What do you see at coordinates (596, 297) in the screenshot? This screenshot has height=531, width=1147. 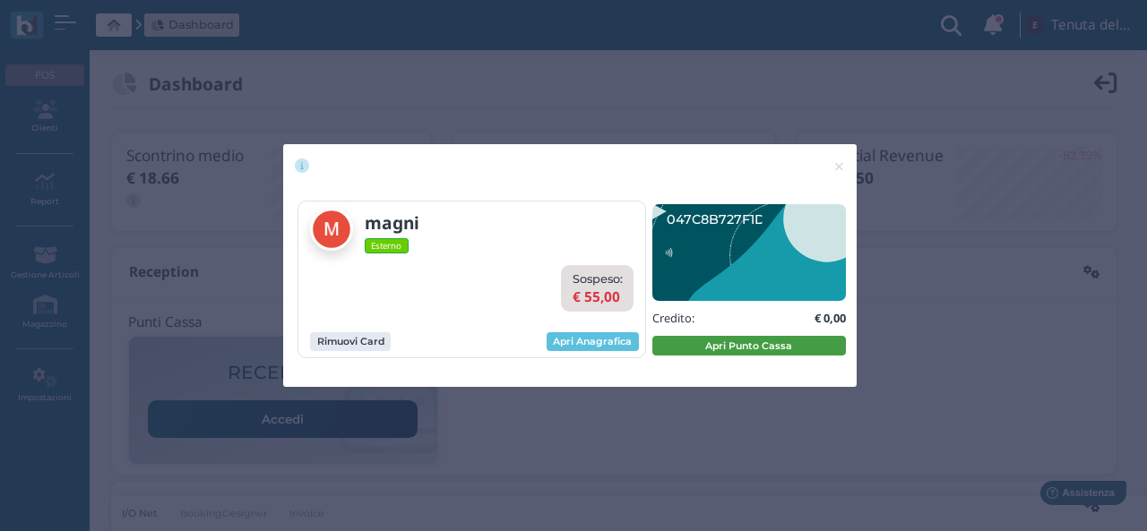 I see `b: € 55,00` at bounding box center [596, 297].